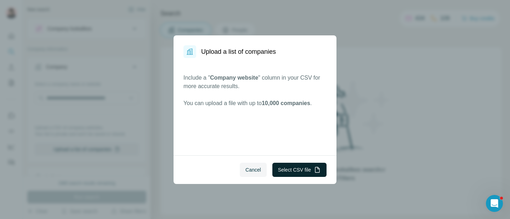 This screenshot has height=219, width=510. I want to click on button: Cancel, so click(253, 170).